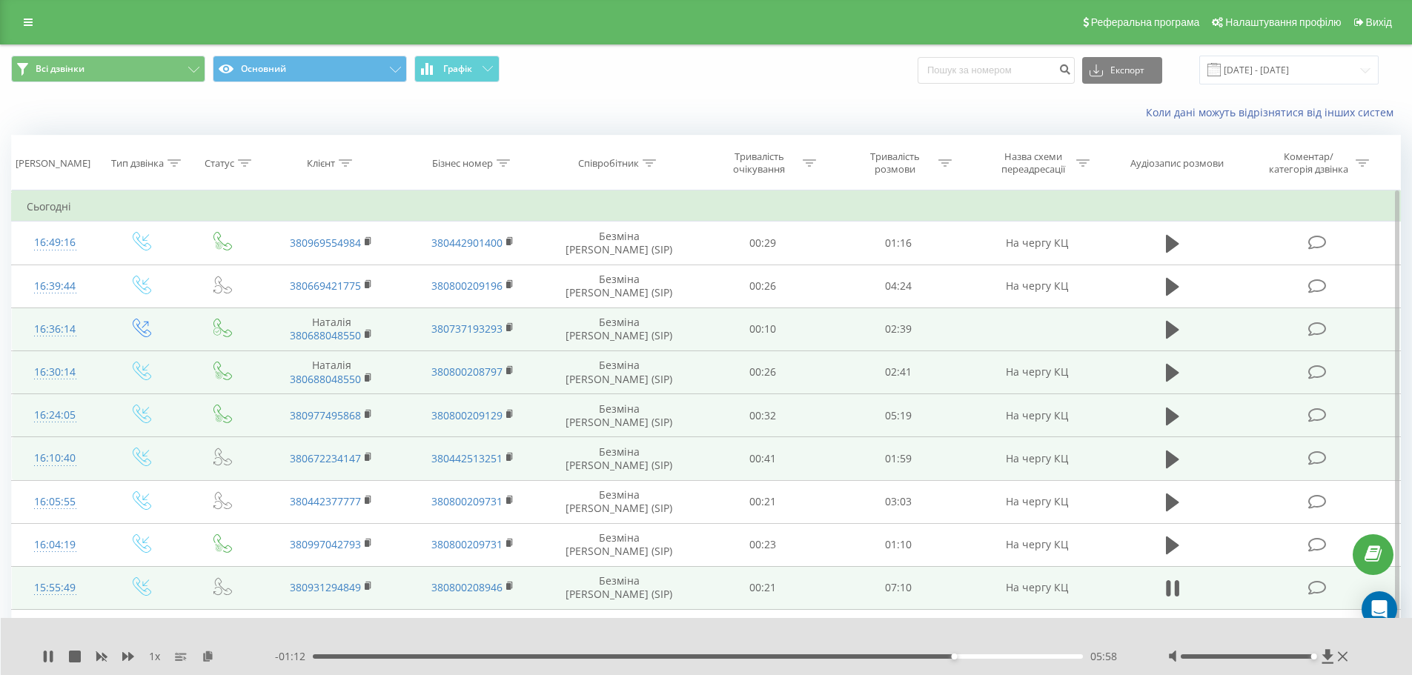  I want to click on div: 15:54:05, so click(55, 631).